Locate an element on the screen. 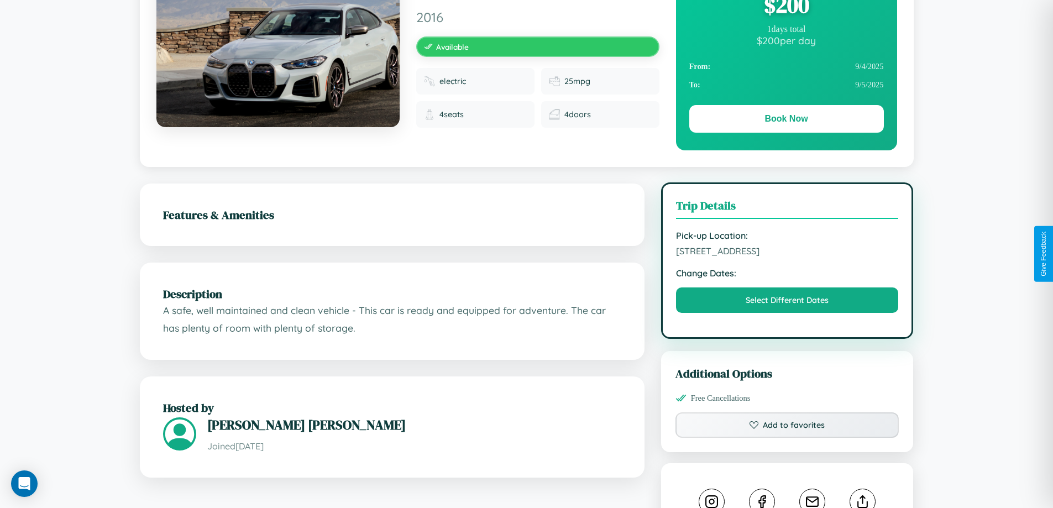  div: Give Feedback is located at coordinates (1044, 254).